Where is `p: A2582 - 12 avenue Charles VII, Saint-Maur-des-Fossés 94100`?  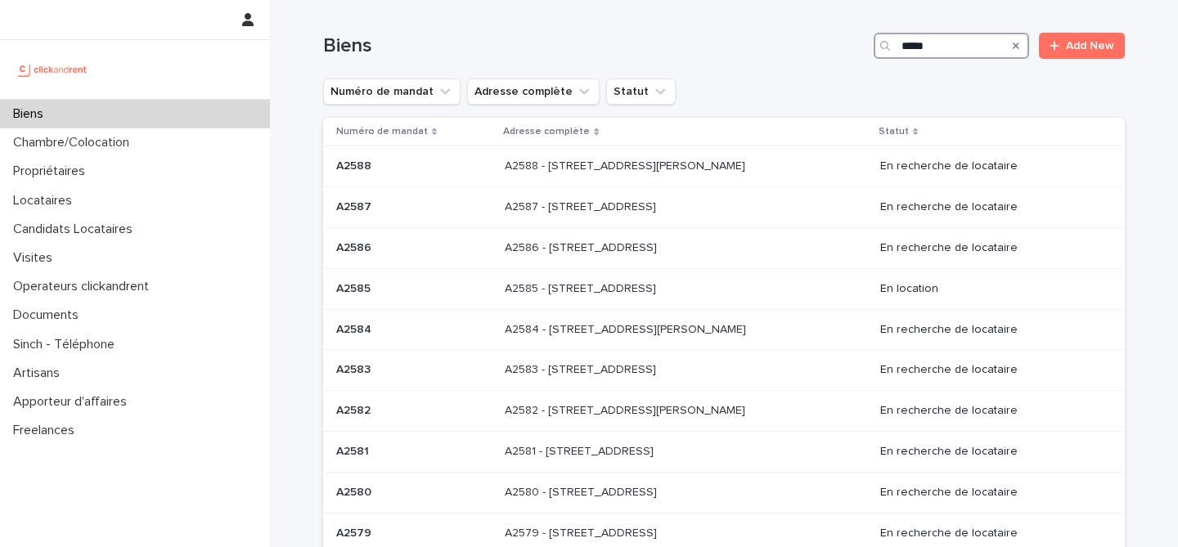
p: A2582 - 12 avenue Charles VII, Saint-Maur-des-Fossés 94100 is located at coordinates (627, 409).